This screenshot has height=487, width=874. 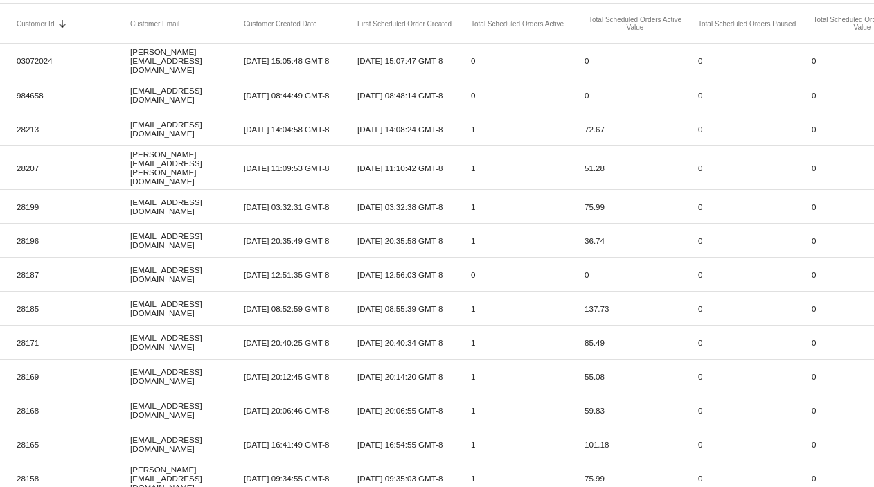 What do you see at coordinates (635, 24) in the screenshot?
I see `button: Change sorting for TotalScheduledOrdersActiveValue` at bounding box center [635, 24].